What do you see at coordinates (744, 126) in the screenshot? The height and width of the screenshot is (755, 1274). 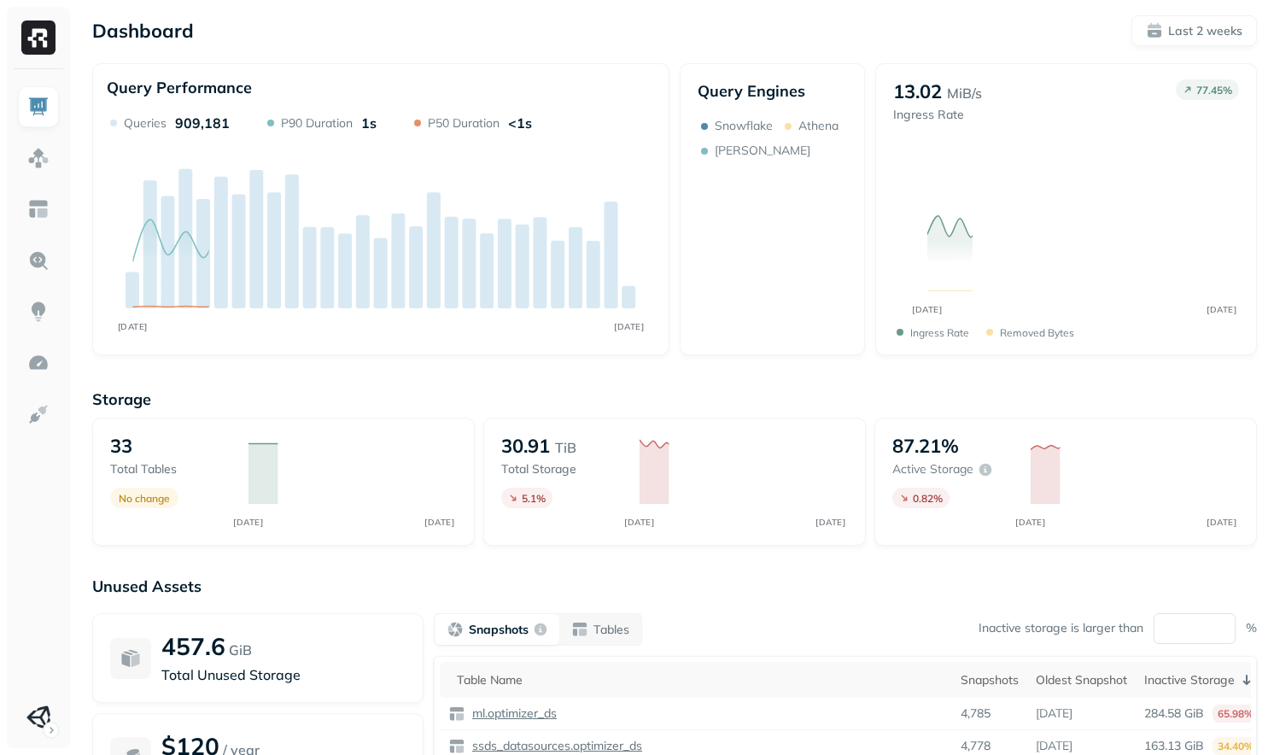 I see `p: Snowflake` at bounding box center [744, 126].